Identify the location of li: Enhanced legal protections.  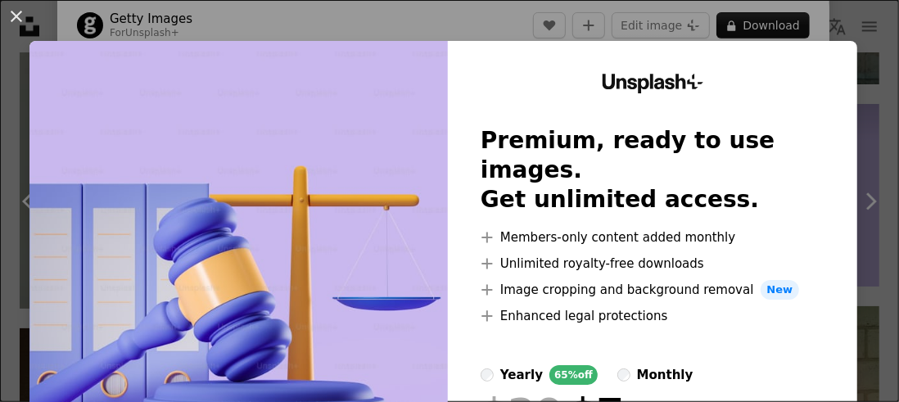
(652, 316).